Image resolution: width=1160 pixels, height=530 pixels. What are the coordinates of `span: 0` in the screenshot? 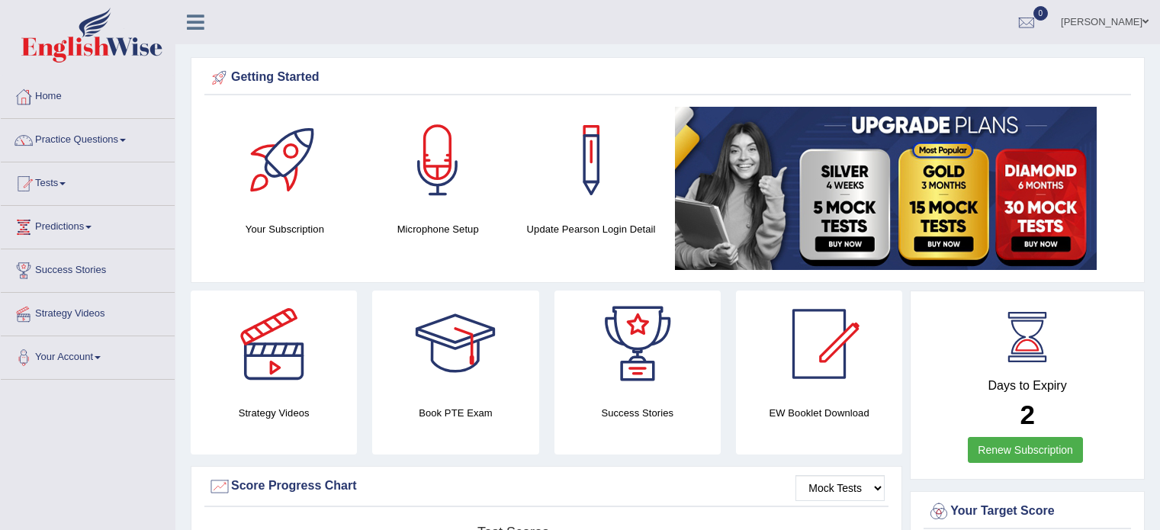 It's located at (1041, 13).